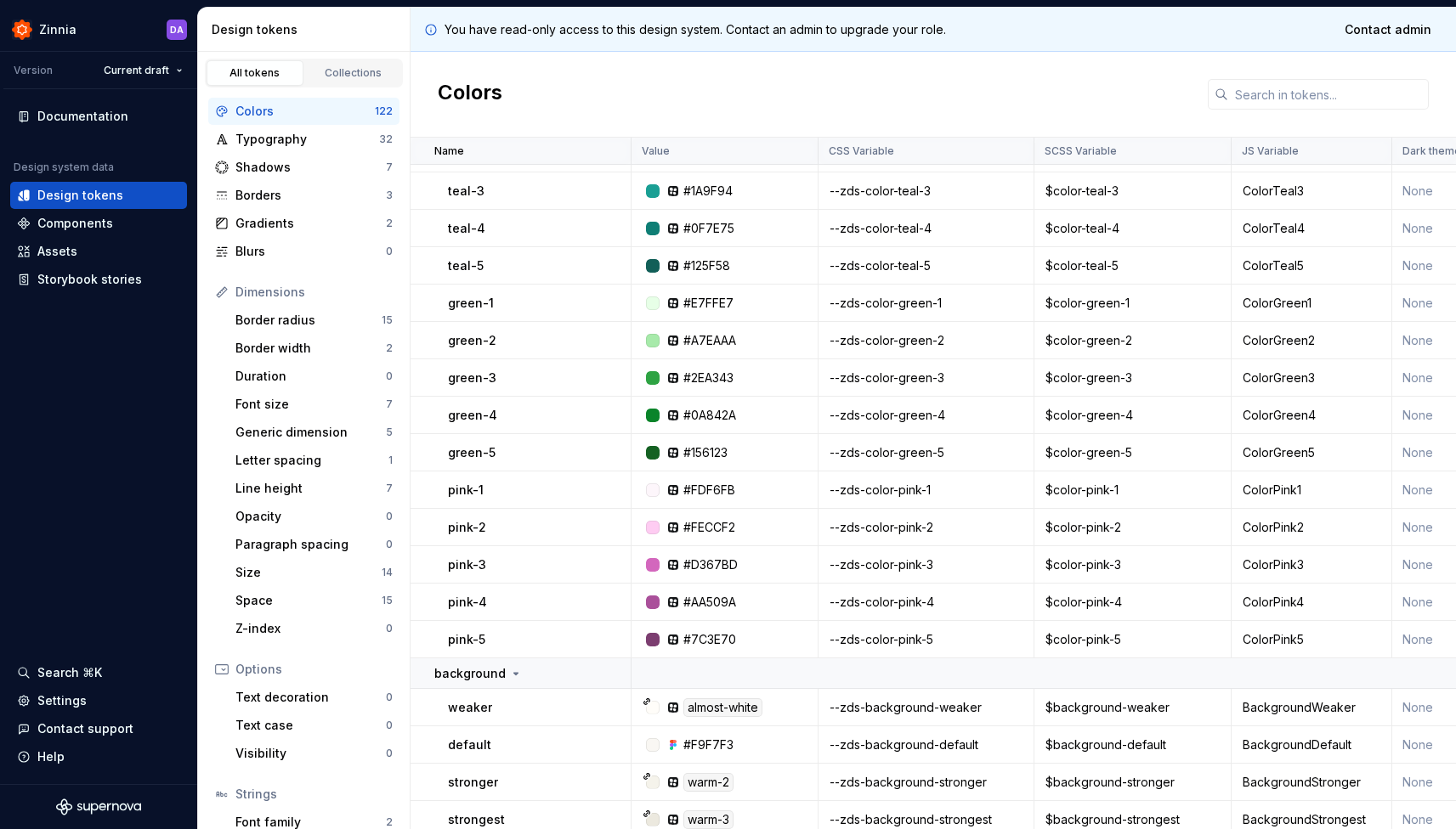 The width and height of the screenshot is (1456, 829). I want to click on div: Settings, so click(62, 701).